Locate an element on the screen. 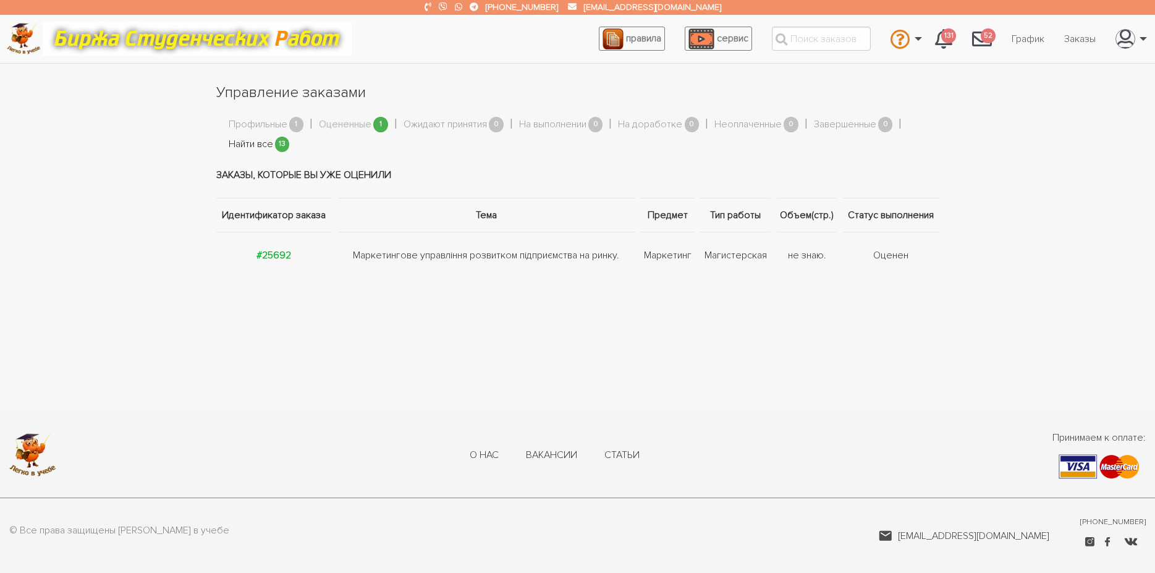 The height and width of the screenshot is (573, 1155). h1: Управление заказами is located at coordinates (578, 93).